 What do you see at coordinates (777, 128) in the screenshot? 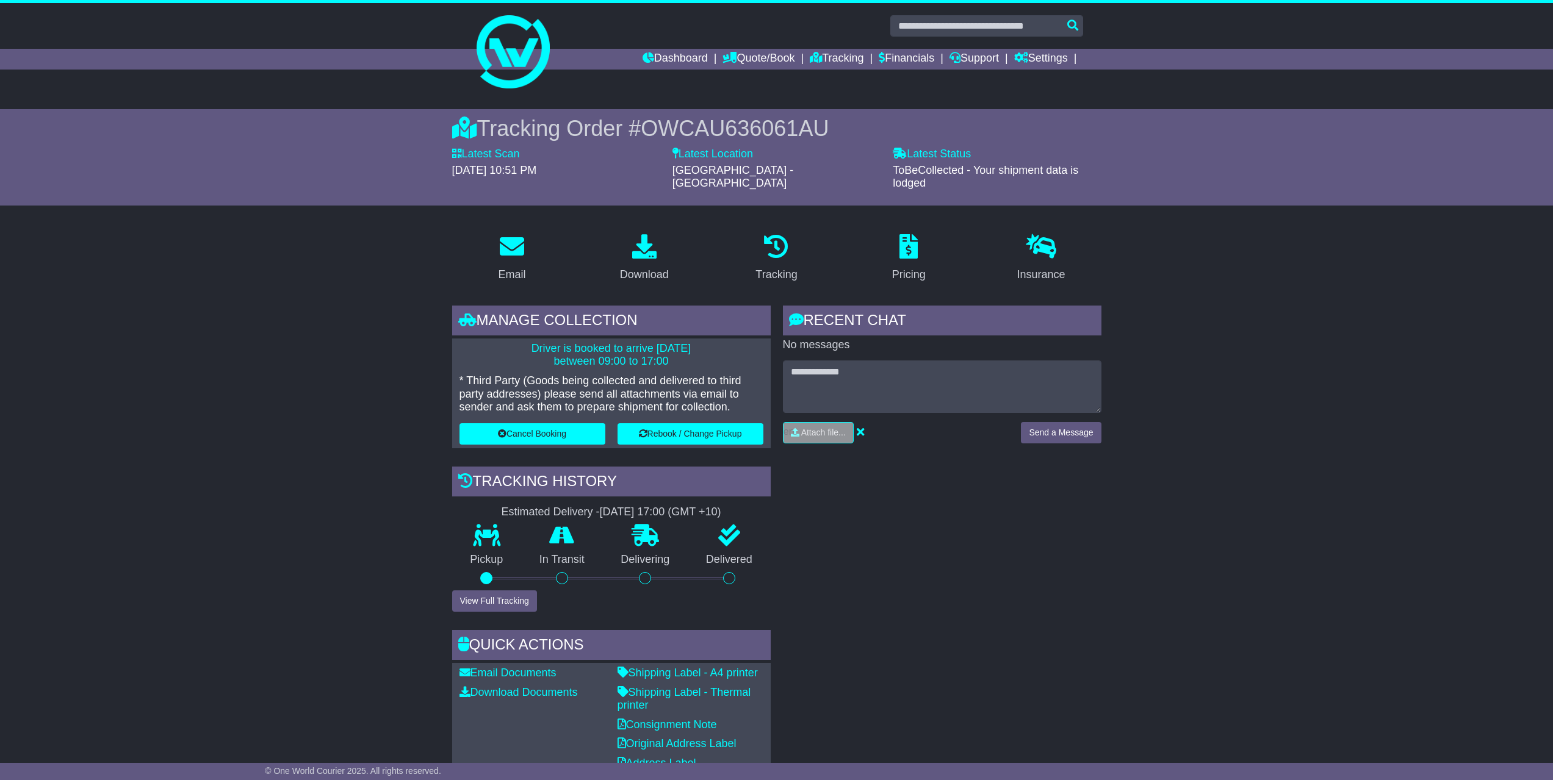
I see `div: Tracking Order #` at bounding box center [777, 128].